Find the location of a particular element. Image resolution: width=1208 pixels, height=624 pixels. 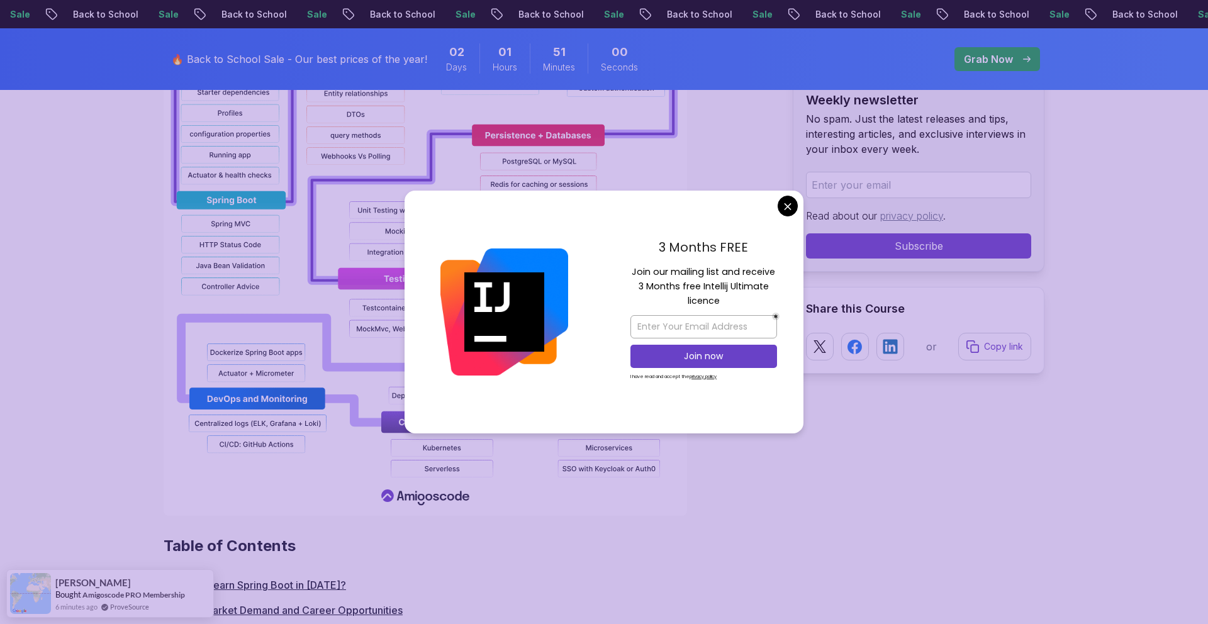

p: Grab Now is located at coordinates (989, 59).